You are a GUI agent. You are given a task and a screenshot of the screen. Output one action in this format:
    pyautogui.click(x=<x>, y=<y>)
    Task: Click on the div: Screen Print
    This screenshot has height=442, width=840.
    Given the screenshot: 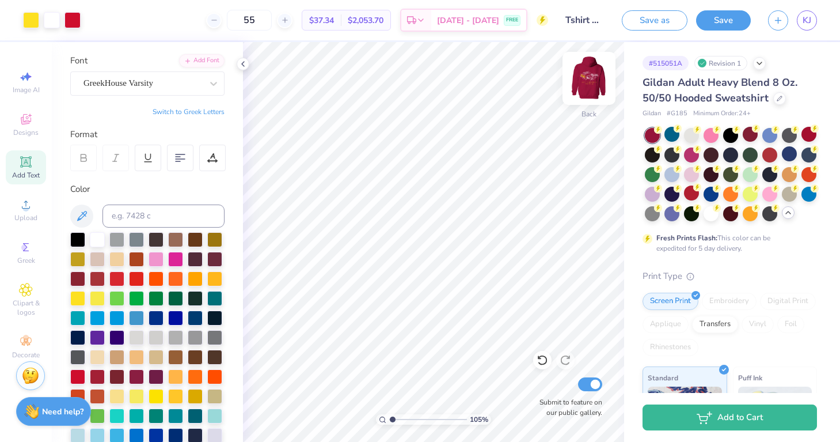 What is the action you would take?
    pyautogui.click(x=671, y=301)
    